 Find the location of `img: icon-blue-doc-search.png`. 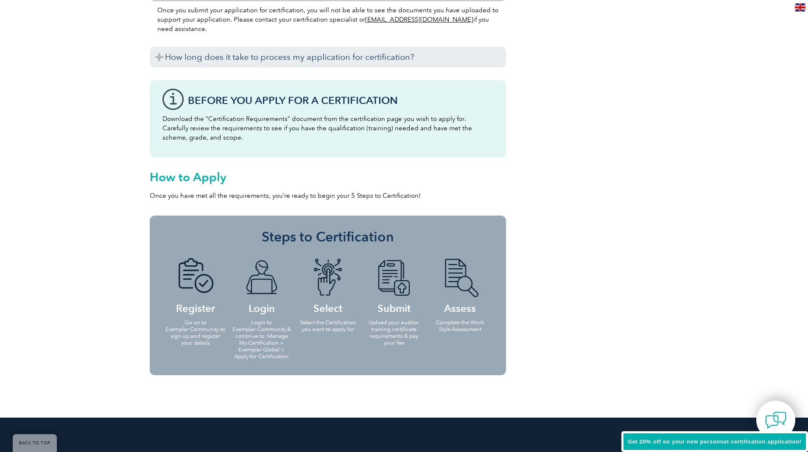

img: icon-blue-doc-search.png is located at coordinates (460, 277).